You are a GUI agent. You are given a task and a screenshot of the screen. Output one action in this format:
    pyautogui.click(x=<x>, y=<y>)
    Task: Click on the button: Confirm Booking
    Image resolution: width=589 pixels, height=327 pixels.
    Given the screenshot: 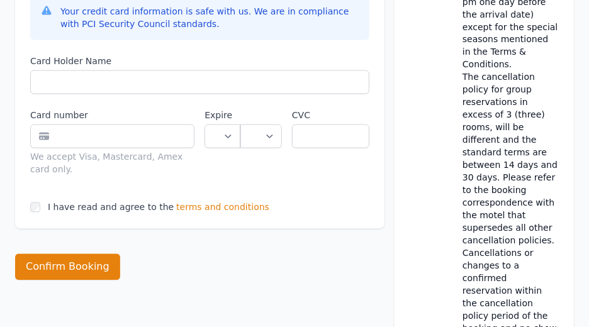 What is the action you would take?
    pyautogui.click(x=67, y=267)
    